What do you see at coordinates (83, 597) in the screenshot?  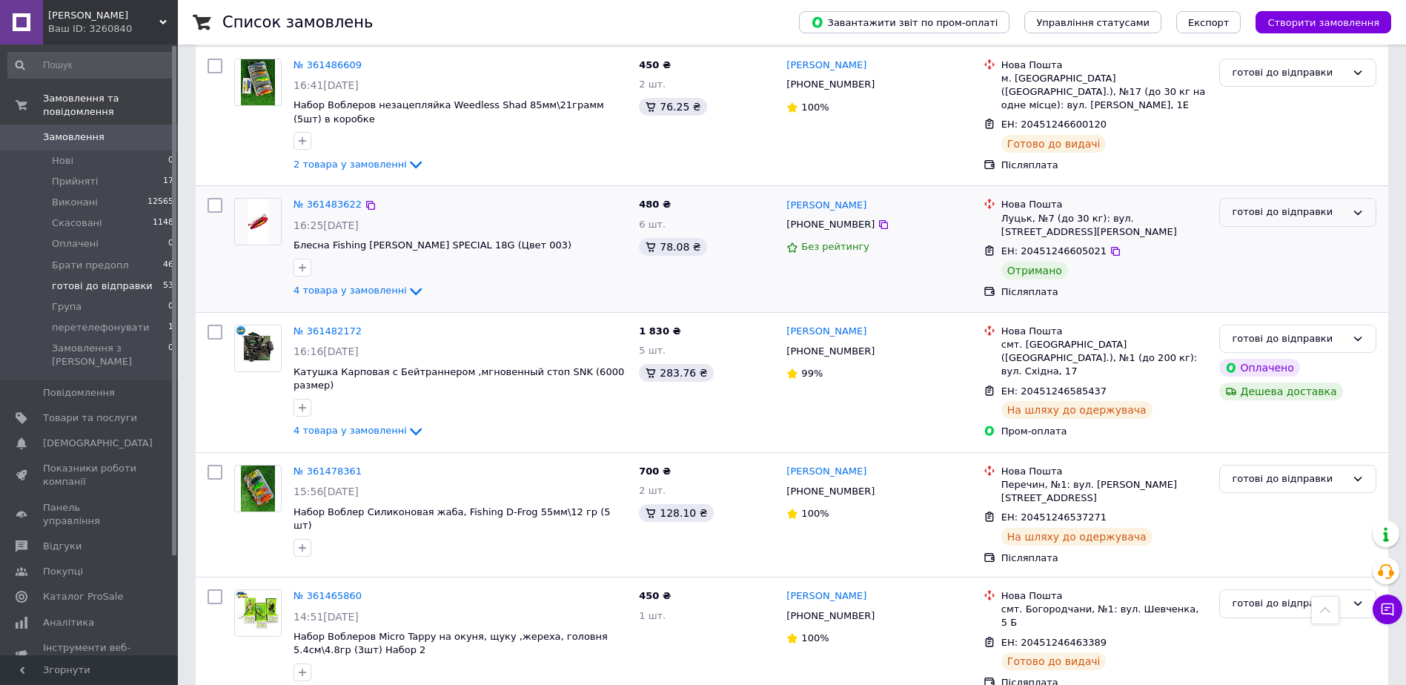 I see `span: Каталог ProSale` at bounding box center [83, 597].